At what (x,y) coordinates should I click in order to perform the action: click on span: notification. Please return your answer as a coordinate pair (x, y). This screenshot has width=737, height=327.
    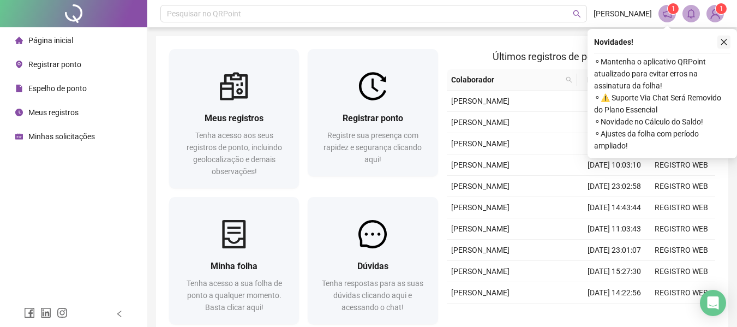
    Looking at the image, I should click on (667, 14).